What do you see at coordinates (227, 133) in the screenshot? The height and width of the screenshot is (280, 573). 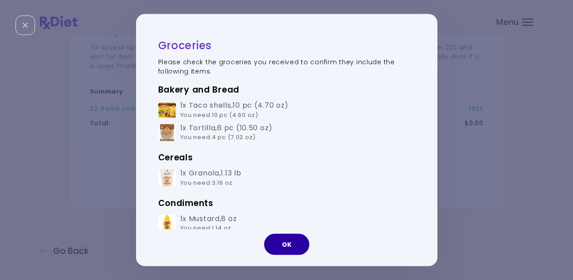 I see `div: 1x Tortilla , 6 pc (10.50 oz)` at bounding box center [227, 133].